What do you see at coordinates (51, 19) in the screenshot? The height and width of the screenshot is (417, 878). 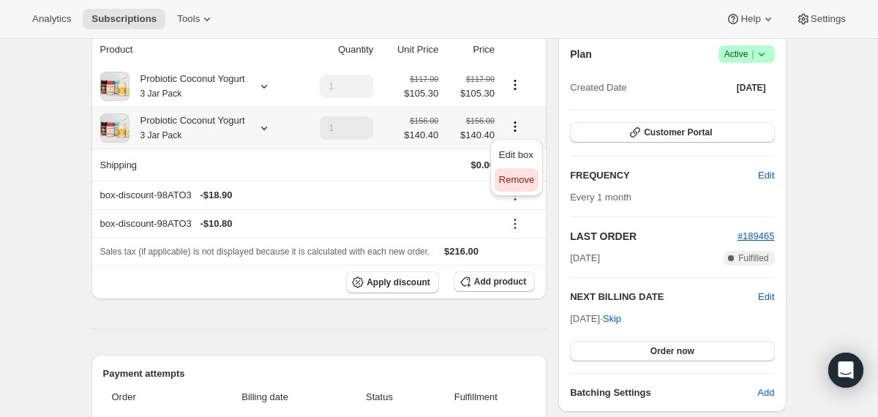 I see `button: Analytics` at bounding box center [51, 19].